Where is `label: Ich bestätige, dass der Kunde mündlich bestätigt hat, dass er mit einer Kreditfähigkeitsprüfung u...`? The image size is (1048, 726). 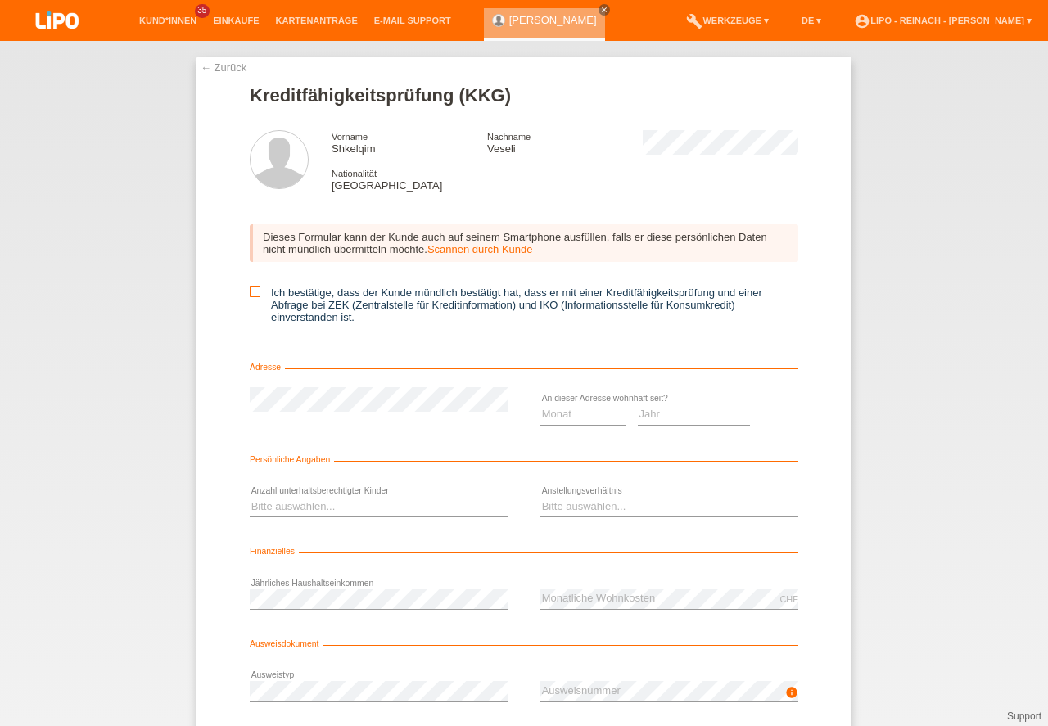
label: Ich bestätige, dass der Kunde mündlich bestätigt hat, dass er mit einer Kreditfähigkeitsprüfung u... is located at coordinates (524, 304).